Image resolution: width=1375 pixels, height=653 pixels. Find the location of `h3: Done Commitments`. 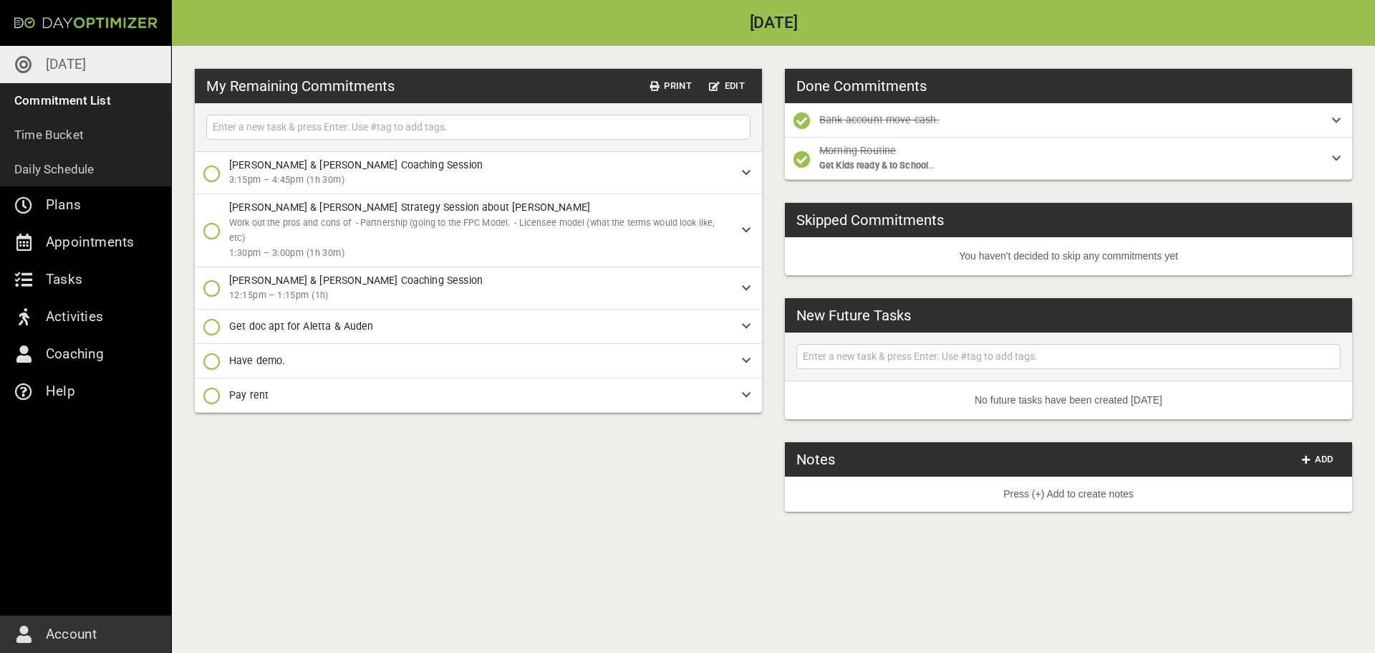

h3: Done Commitments is located at coordinates (862, 86).